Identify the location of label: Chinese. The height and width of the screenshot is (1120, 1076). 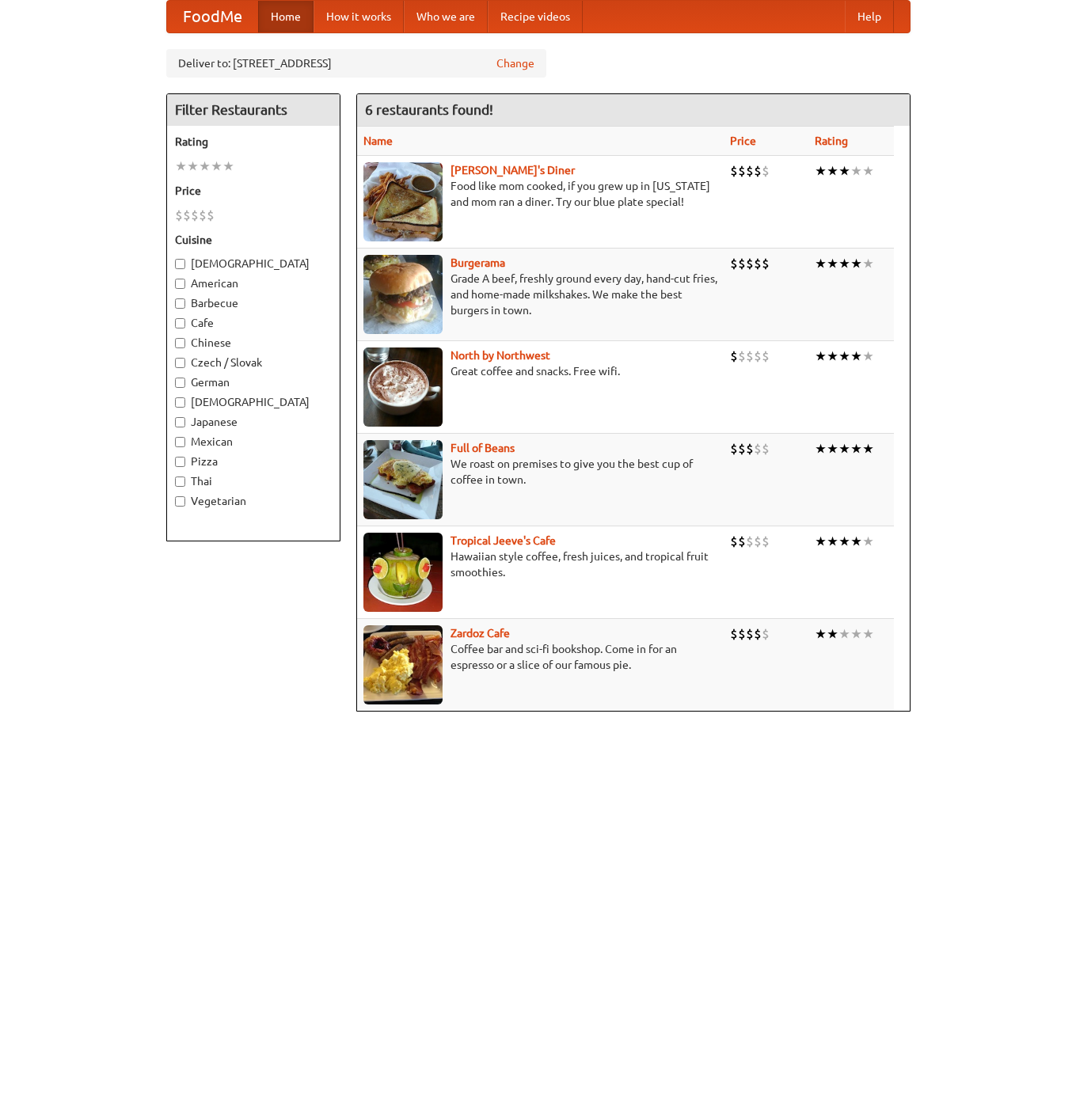
(254, 343).